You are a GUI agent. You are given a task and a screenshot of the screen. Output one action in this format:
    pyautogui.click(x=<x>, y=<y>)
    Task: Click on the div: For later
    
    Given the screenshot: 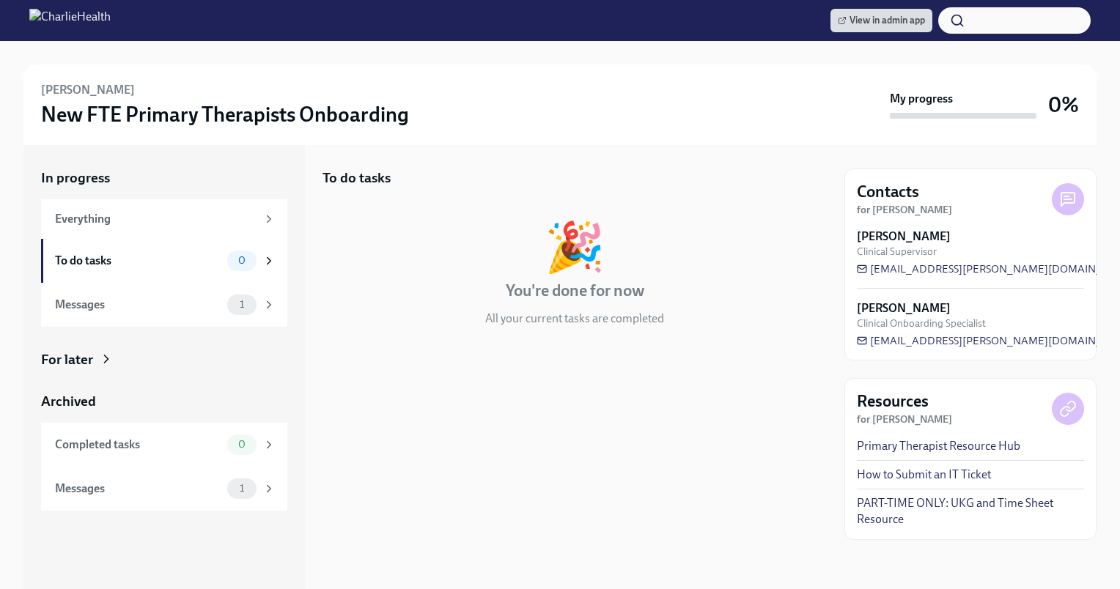 What is the action you would take?
    pyautogui.click(x=67, y=360)
    